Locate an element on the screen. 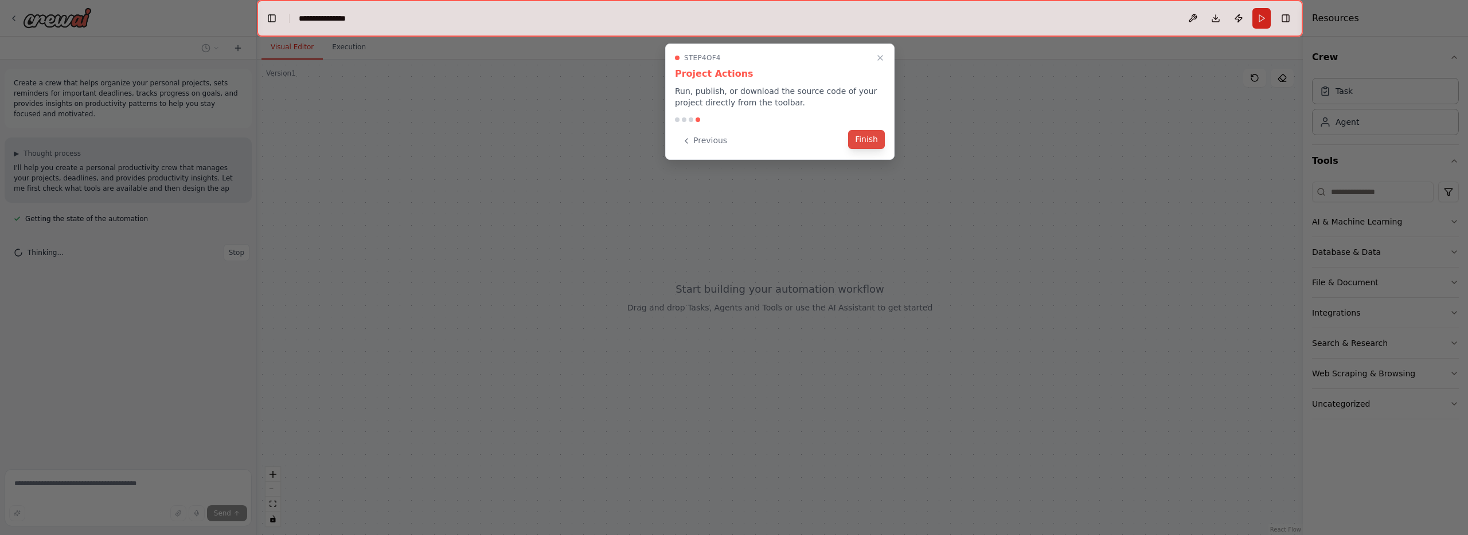  button: Previous is located at coordinates (704, 140).